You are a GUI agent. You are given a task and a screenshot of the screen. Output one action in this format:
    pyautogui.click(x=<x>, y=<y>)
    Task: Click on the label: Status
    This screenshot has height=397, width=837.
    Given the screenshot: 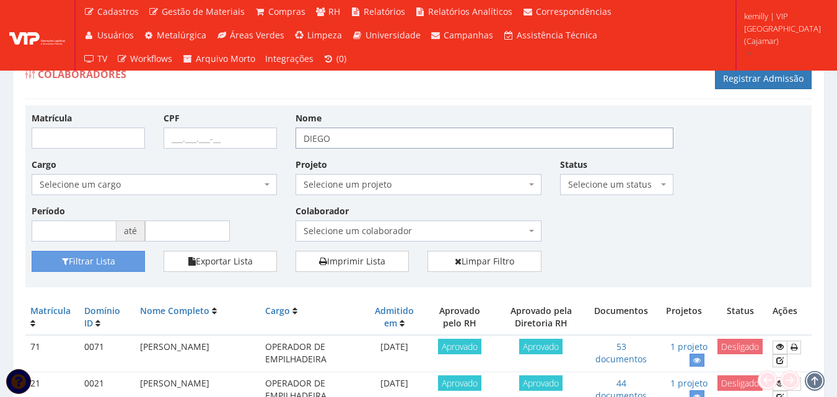 What is the action you would take?
    pyautogui.click(x=574, y=165)
    